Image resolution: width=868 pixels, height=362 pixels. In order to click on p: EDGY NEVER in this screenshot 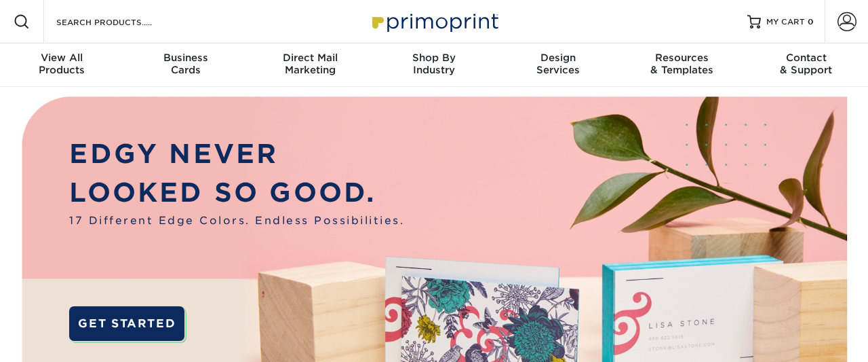, I will do `click(237, 154)`.